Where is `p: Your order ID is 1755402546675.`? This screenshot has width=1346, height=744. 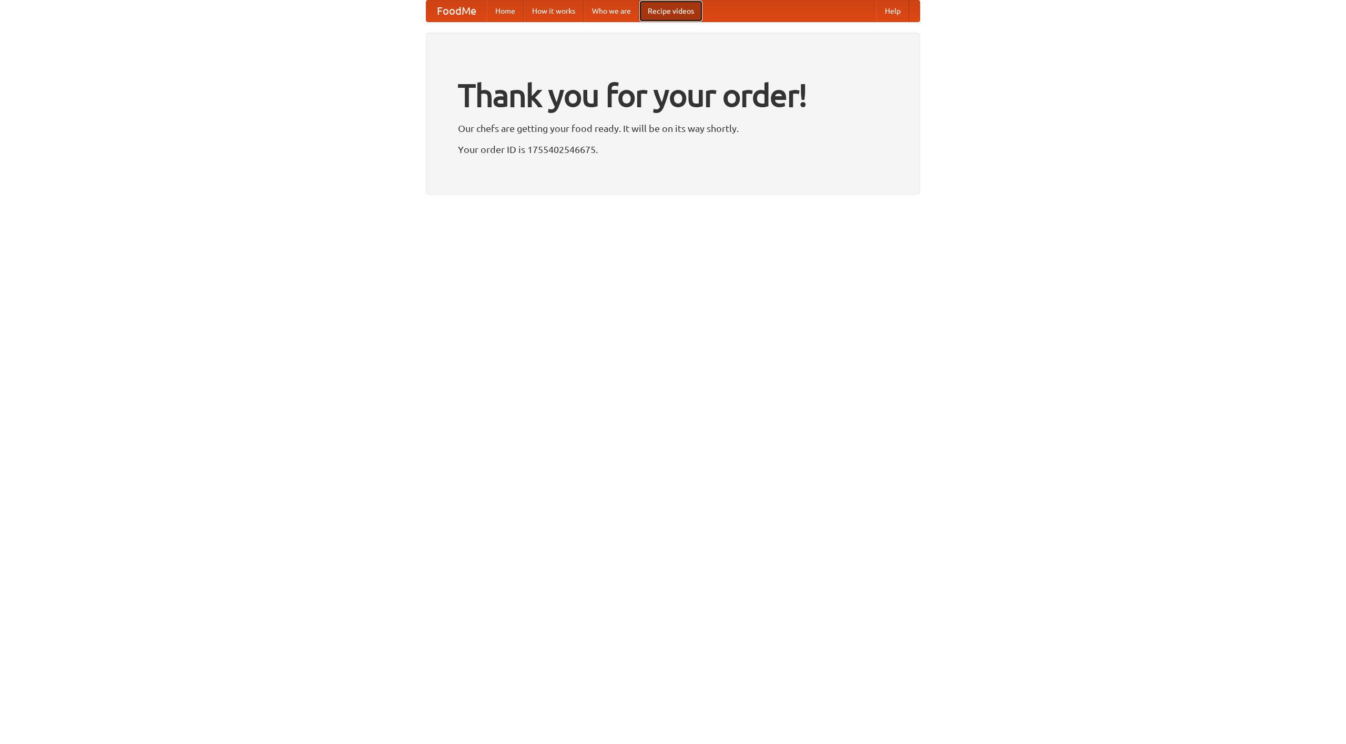 p: Your order ID is 1755402546675. is located at coordinates (673, 149).